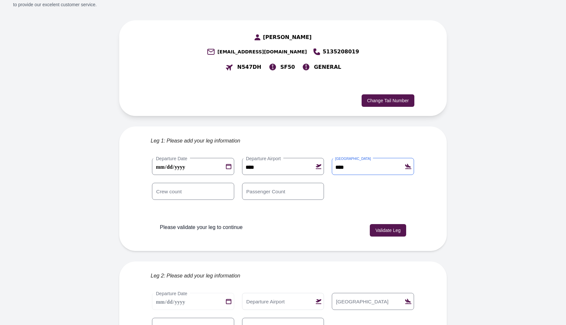 The image size is (566, 325). I want to click on button: Validate Leg, so click(388, 230).